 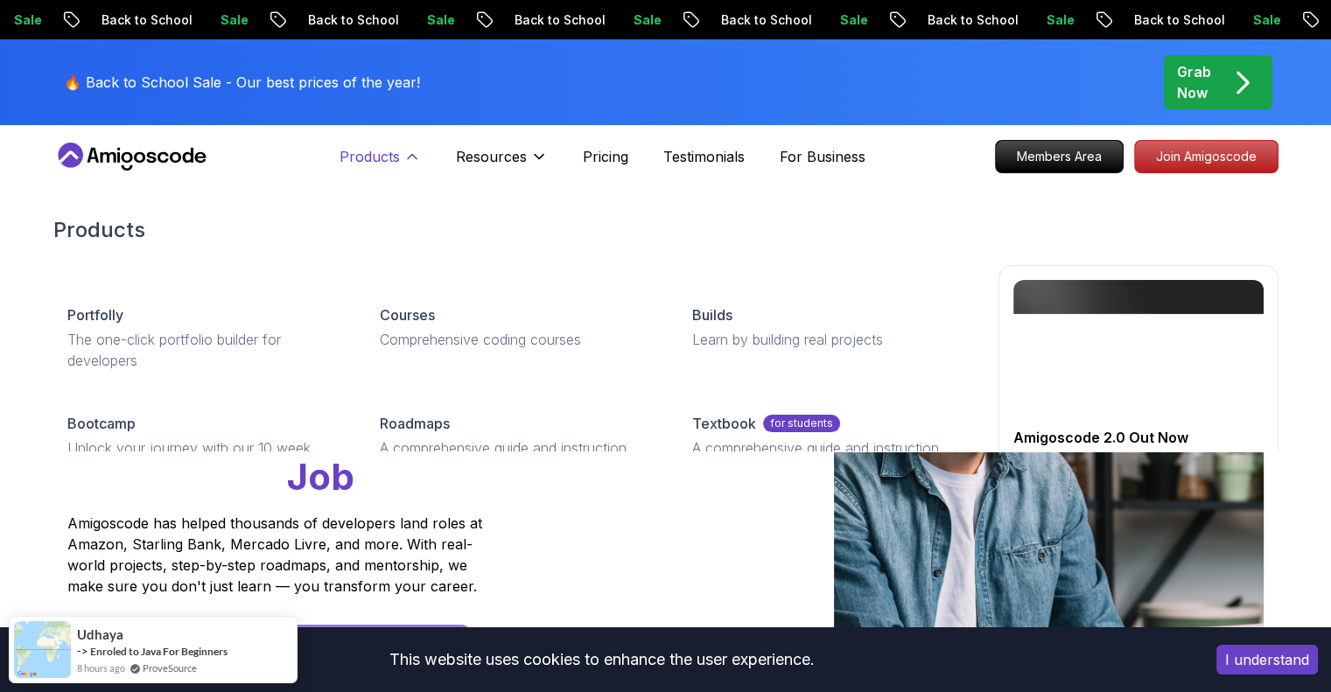 What do you see at coordinates (1138, 437) in the screenshot?
I see `h2: Amigoscode 2.0 Out Now` at bounding box center [1138, 437].